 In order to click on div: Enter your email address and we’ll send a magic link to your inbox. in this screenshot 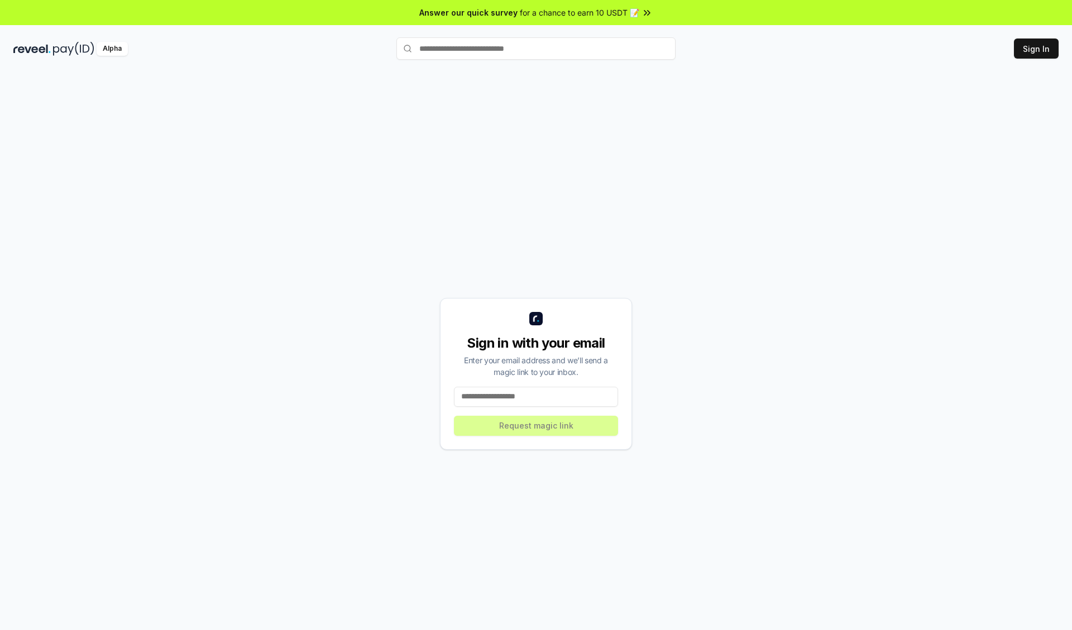, I will do `click(536, 366)`.